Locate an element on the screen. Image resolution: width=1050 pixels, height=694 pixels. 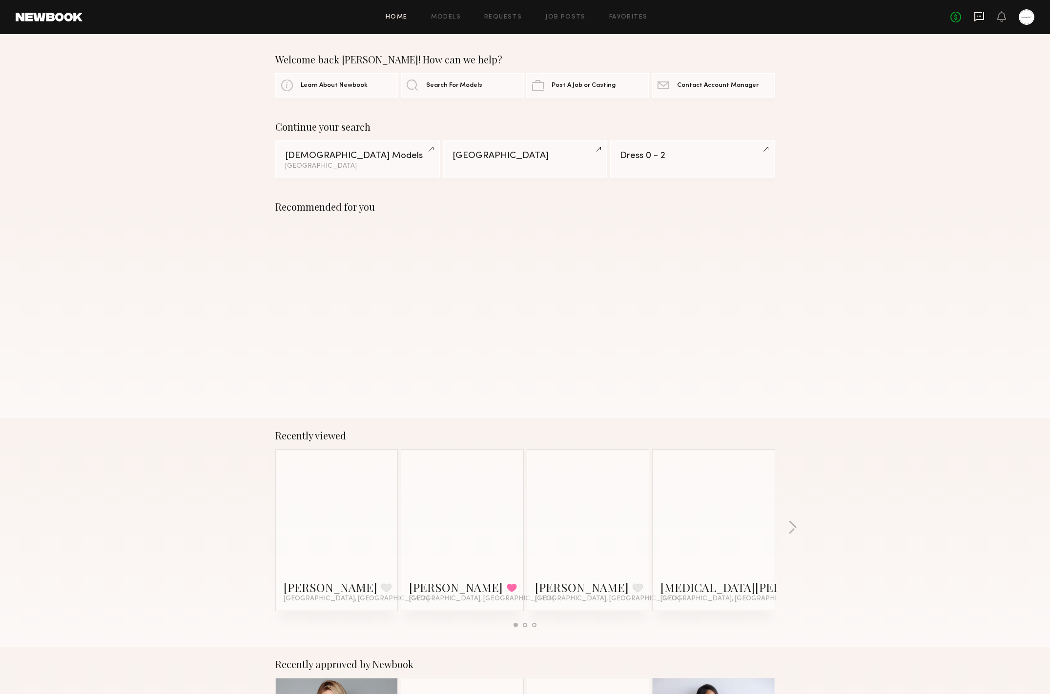
a: Learn About Newbook is located at coordinates (337, 85).